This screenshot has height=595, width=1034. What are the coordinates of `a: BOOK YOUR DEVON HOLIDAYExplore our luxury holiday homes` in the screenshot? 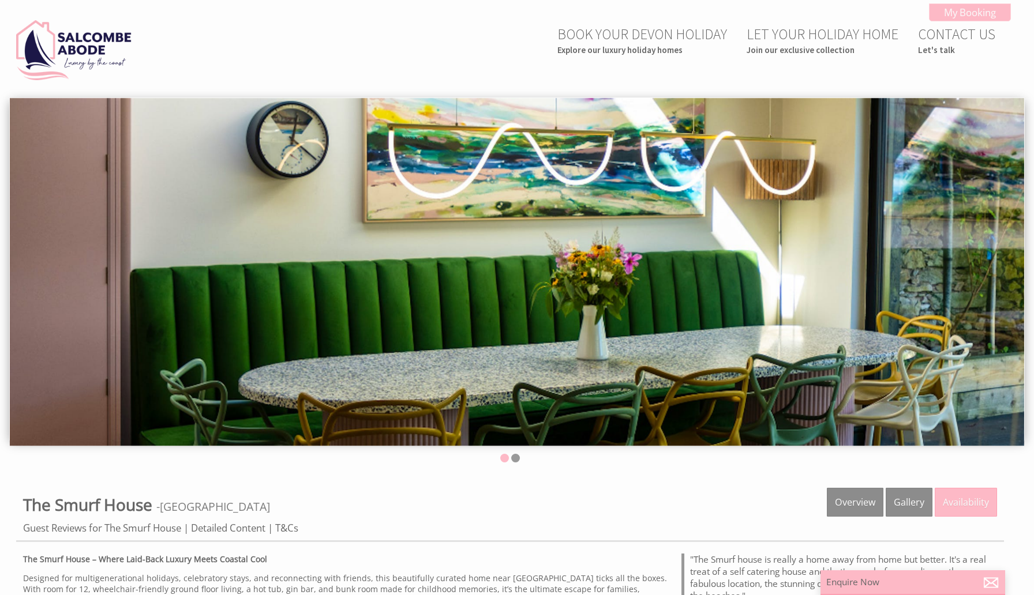 It's located at (642, 40).